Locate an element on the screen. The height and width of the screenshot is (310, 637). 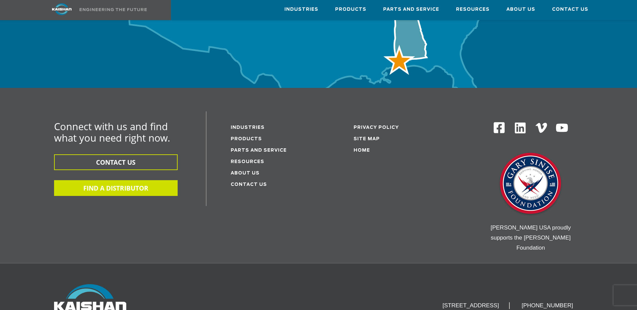
img: Facebook is located at coordinates (499, 128).